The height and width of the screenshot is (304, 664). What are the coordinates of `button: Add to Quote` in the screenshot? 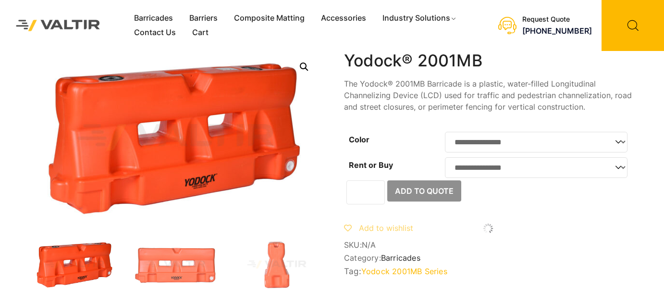 It's located at (425, 191).